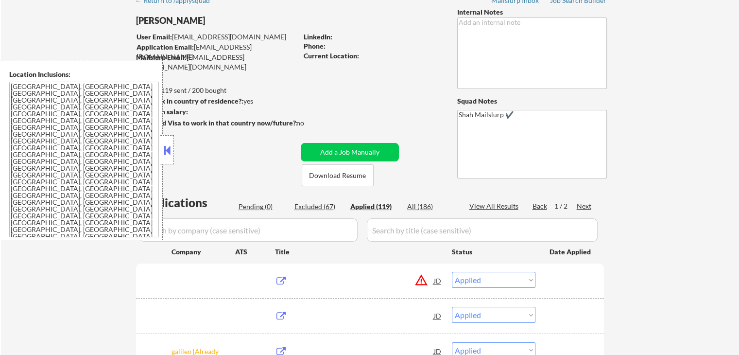 The height and width of the screenshot is (355, 739). I want to click on div: ATS, so click(255, 252).